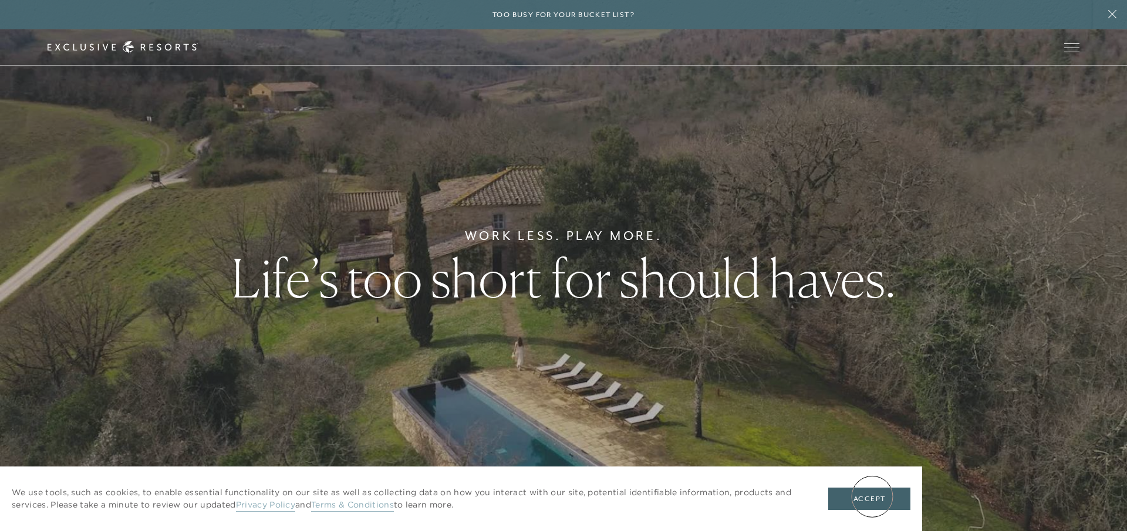 This screenshot has width=1127, height=531. I want to click on h1: Dinner at The French Laundry, so click(378, 209).